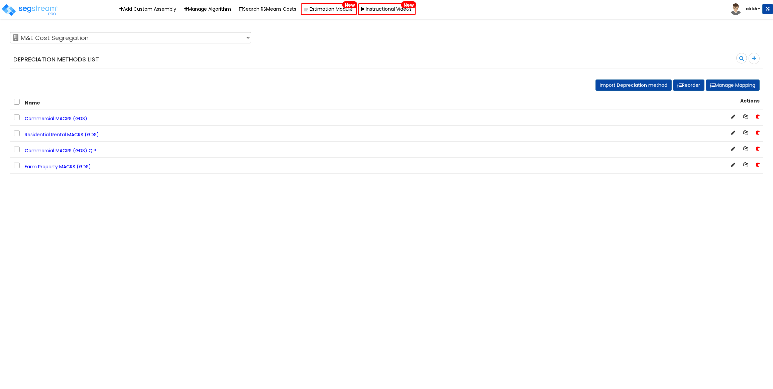  I want to click on button: Search RSMeans Costs, so click(267, 9).